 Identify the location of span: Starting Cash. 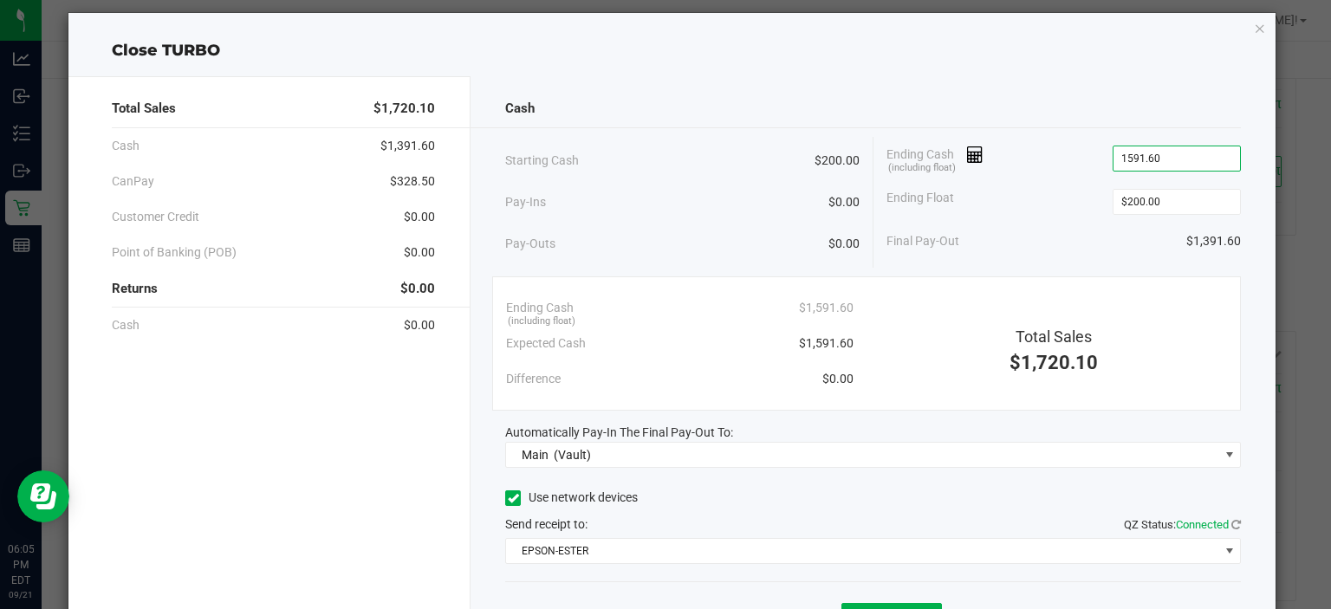
(541, 160).